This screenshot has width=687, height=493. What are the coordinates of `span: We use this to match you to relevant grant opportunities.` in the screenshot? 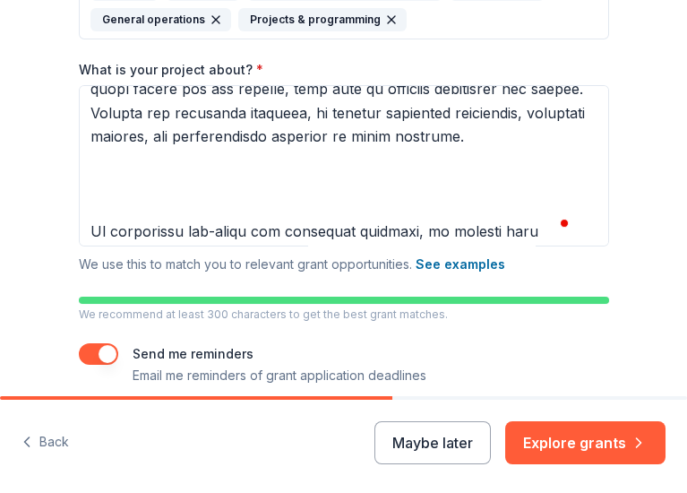 It's located at (292, 263).